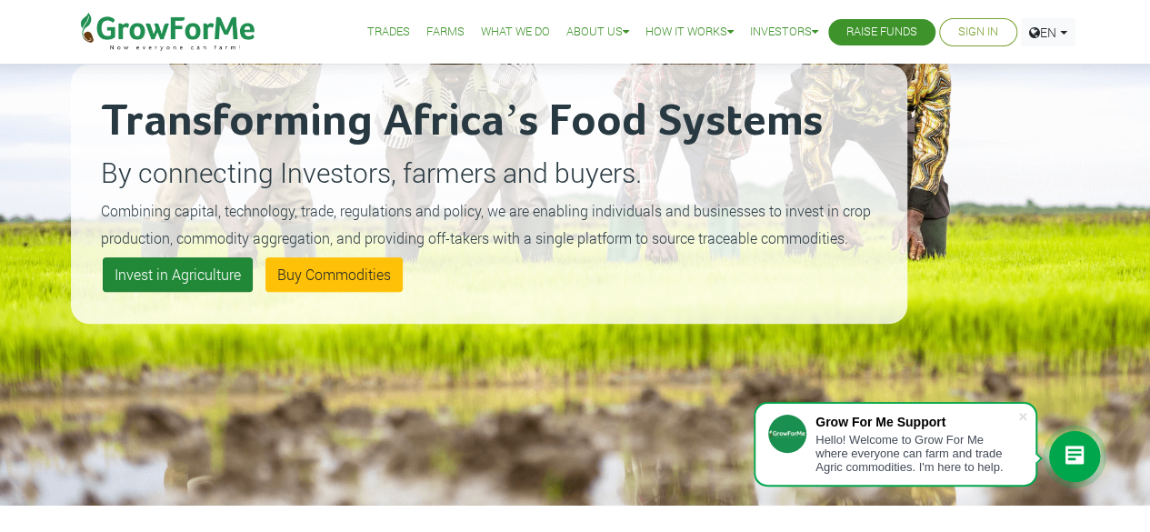 This screenshot has height=532, width=1150. I want to click on a: Buy Commodities, so click(334, 274).